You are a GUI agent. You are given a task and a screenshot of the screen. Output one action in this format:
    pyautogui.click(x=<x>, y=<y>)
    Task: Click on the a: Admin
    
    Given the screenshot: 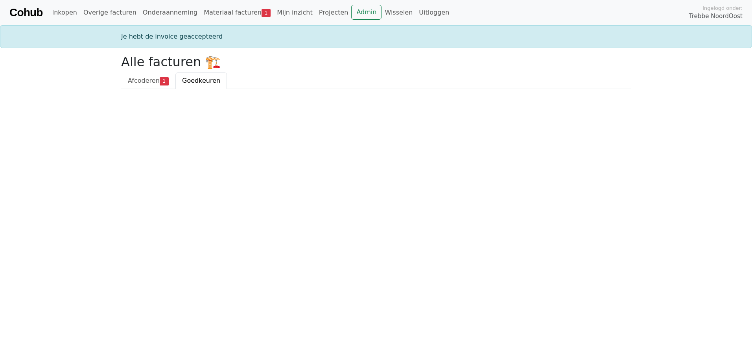 What is the action you would take?
    pyautogui.click(x=366, y=12)
    